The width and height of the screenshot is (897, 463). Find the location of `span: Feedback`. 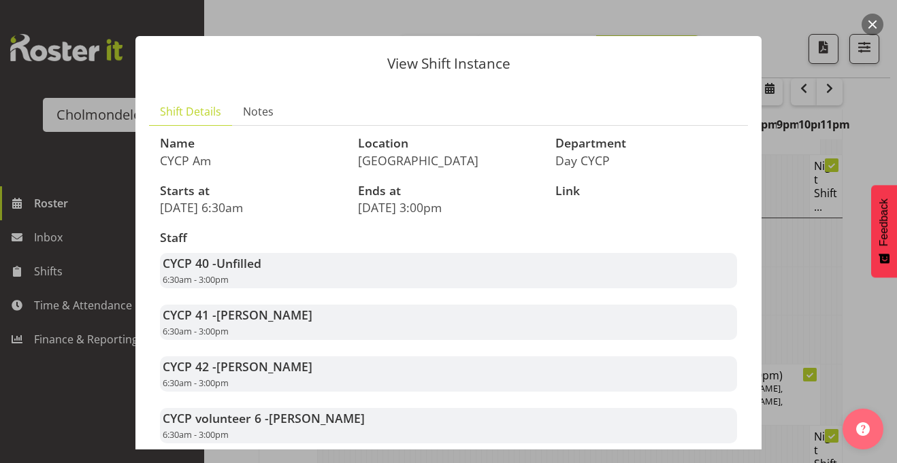

span: Feedback is located at coordinates (884, 222).